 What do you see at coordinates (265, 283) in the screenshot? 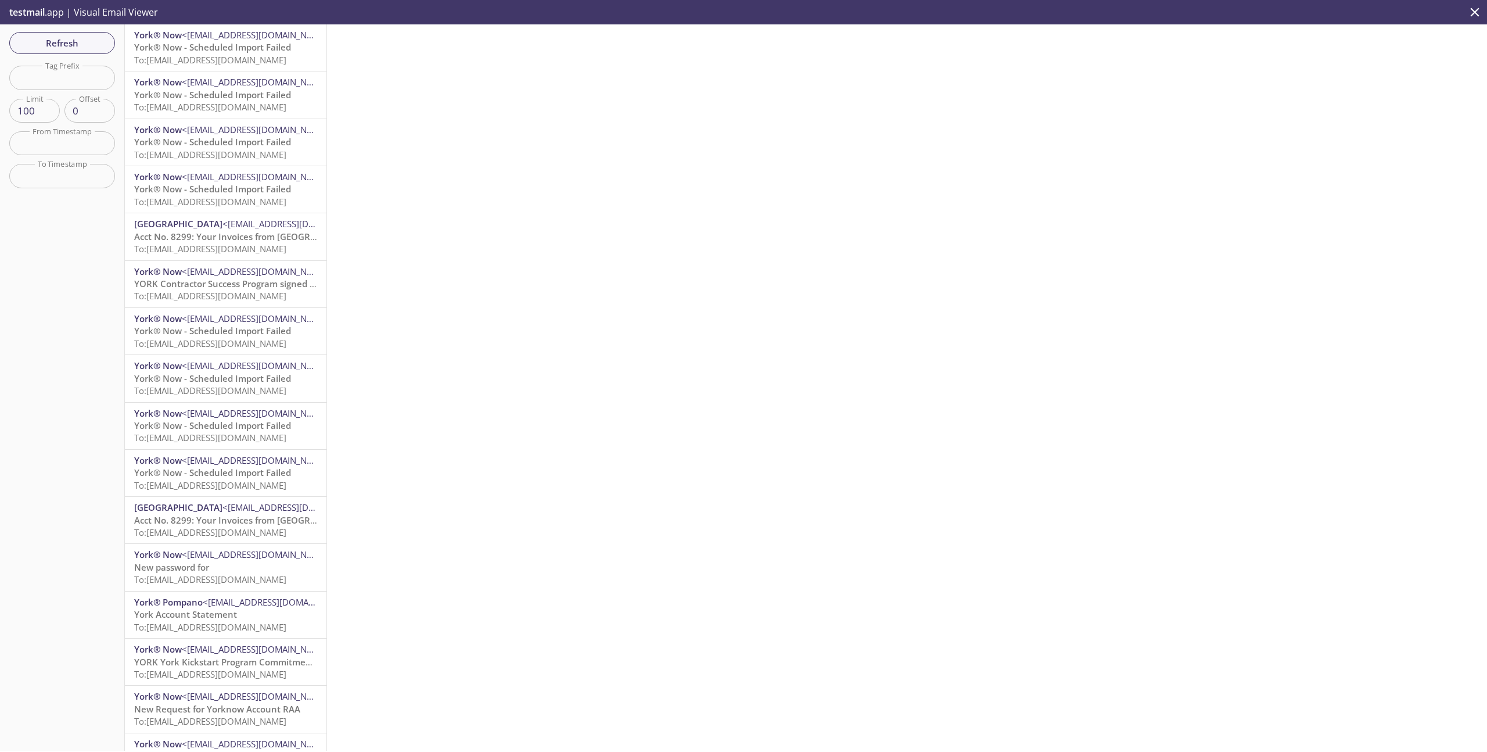
I see `span: YORK Contractor Success Program signed agreement attached` at bounding box center [265, 283].